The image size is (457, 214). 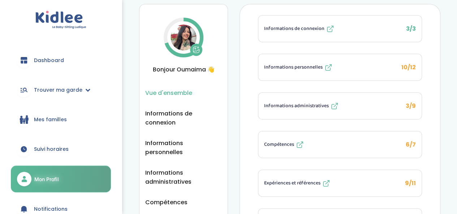 I want to click on a: Mes familles, so click(x=61, y=120).